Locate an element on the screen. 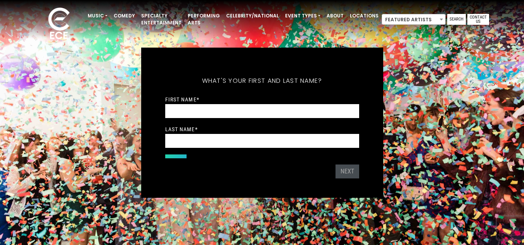 This screenshot has height=245, width=524. img: ece_new_logo_whitev2-1.png is located at coordinates (59, 24).